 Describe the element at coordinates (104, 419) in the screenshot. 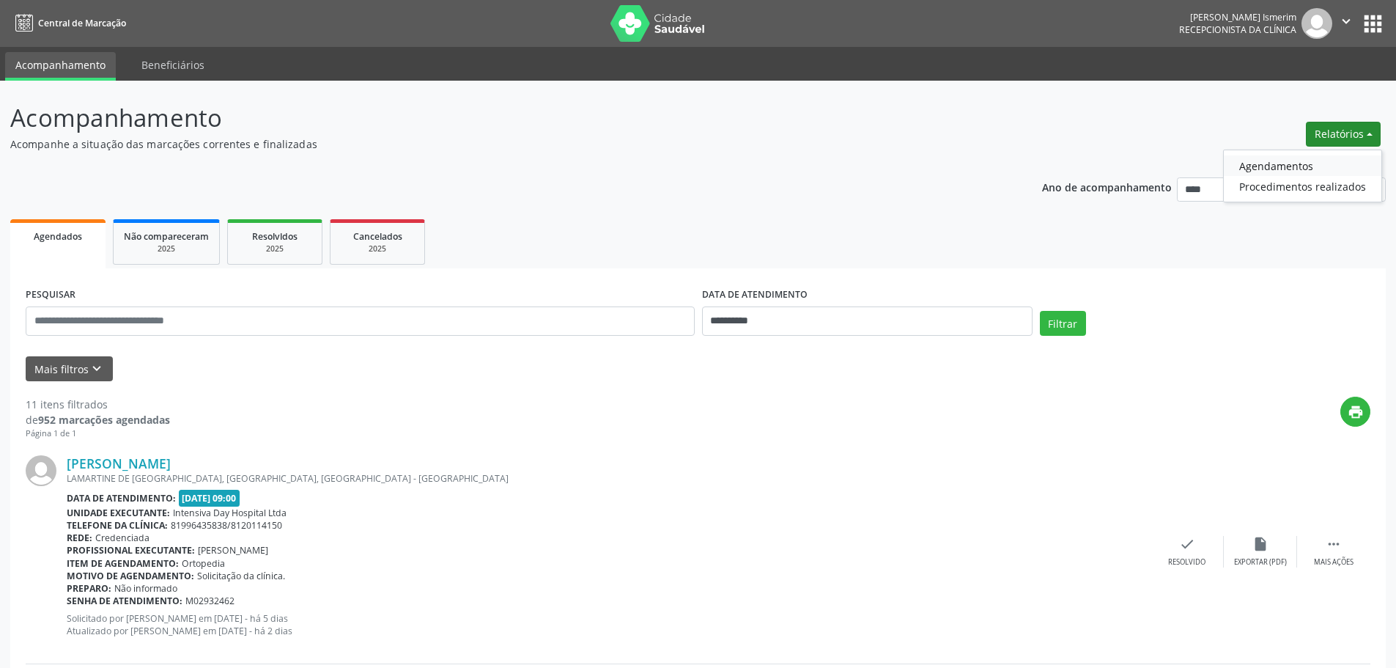

I see `strong: 952 marcações agendadas` at that location.